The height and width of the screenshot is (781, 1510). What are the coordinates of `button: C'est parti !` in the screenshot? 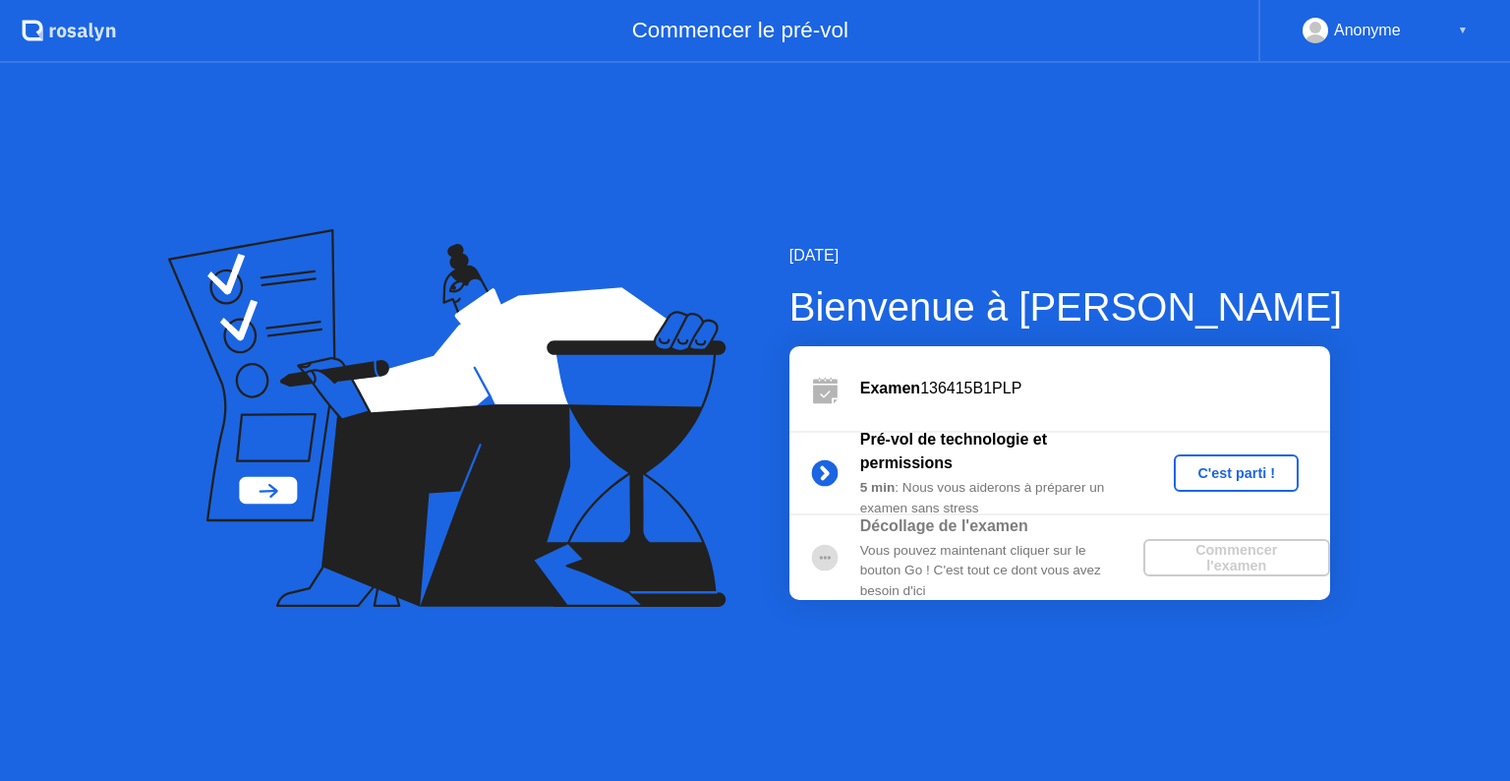 It's located at (1236, 473).